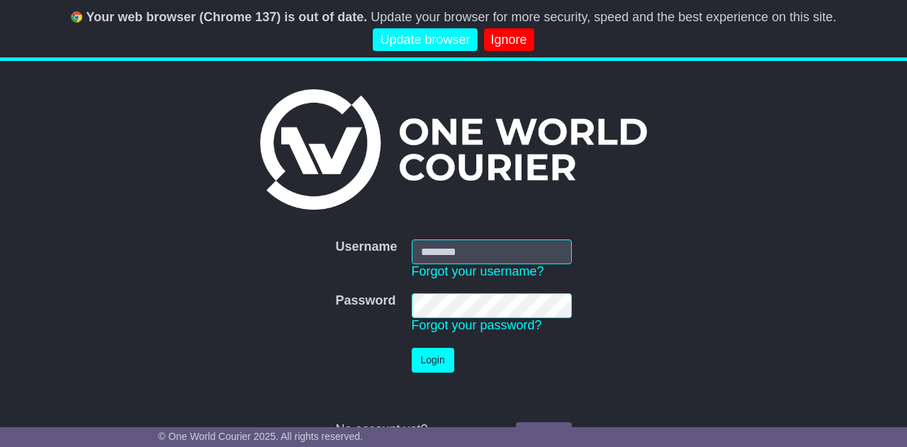  I want to click on b: Your web browser (Chrome 137) is out of date., so click(227, 17).